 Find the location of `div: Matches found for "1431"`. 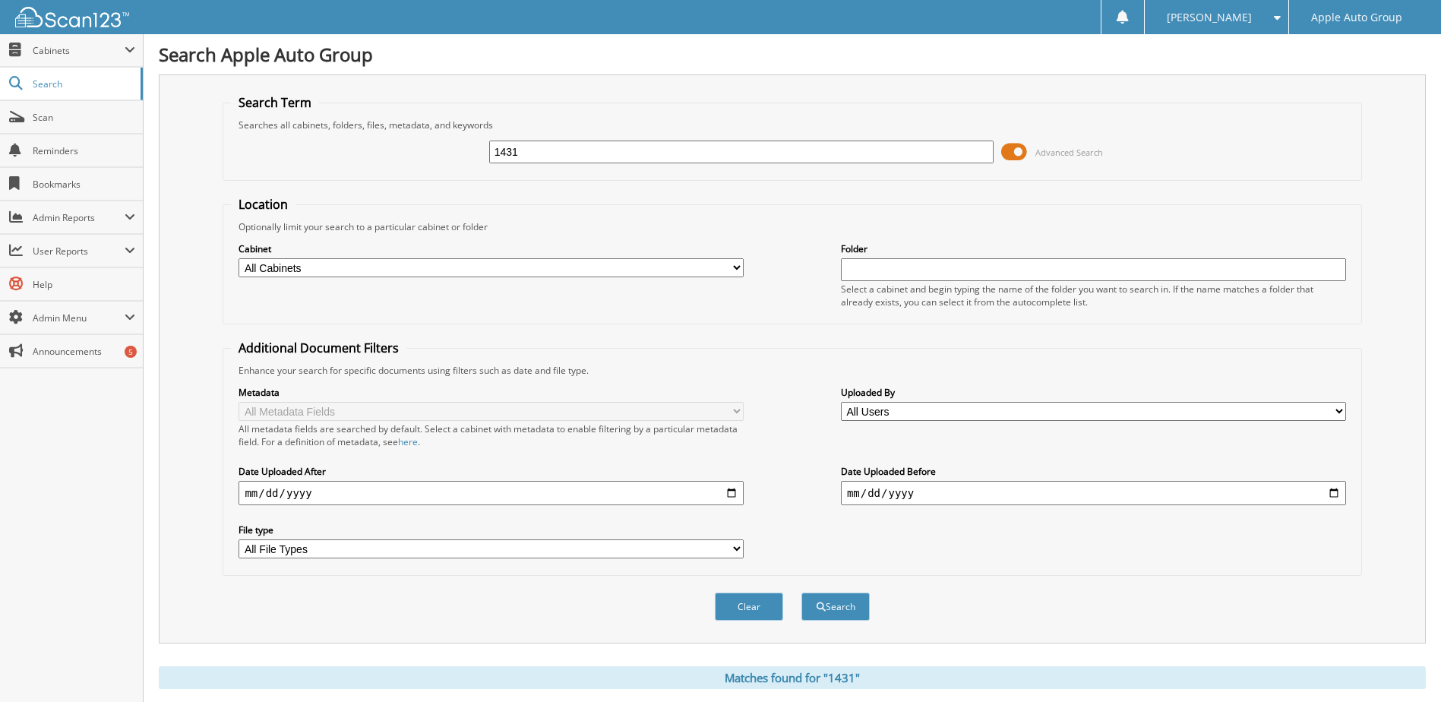

div: Matches found for "1431" is located at coordinates (792, 678).